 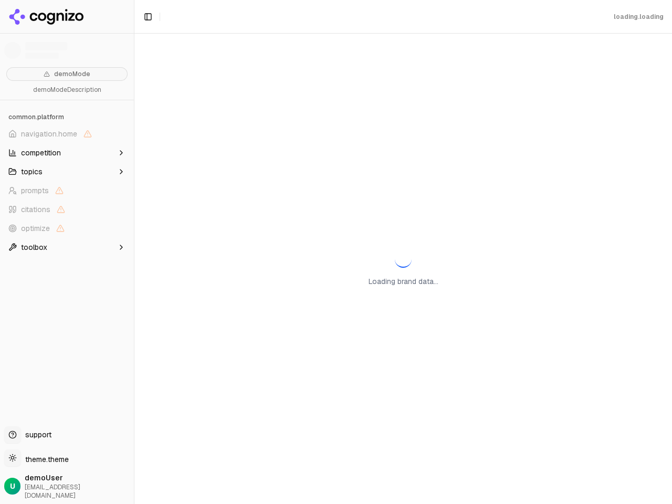 I want to click on span: theme.theme, so click(x=45, y=460).